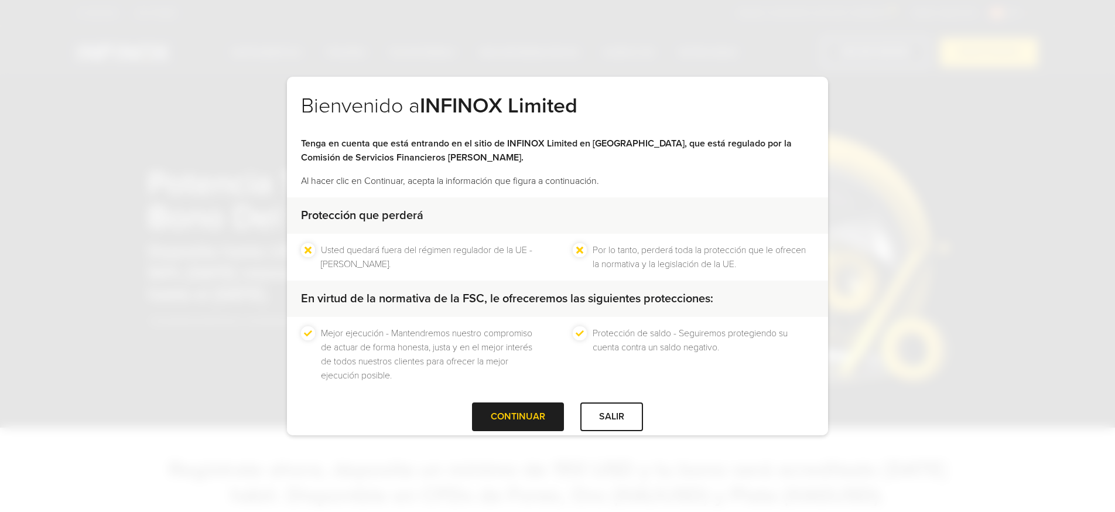 Image resolution: width=1115 pixels, height=512 pixels. Describe the element at coordinates (498, 105) in the screenshot. I see `strong: INFINOX Limited` at that location.